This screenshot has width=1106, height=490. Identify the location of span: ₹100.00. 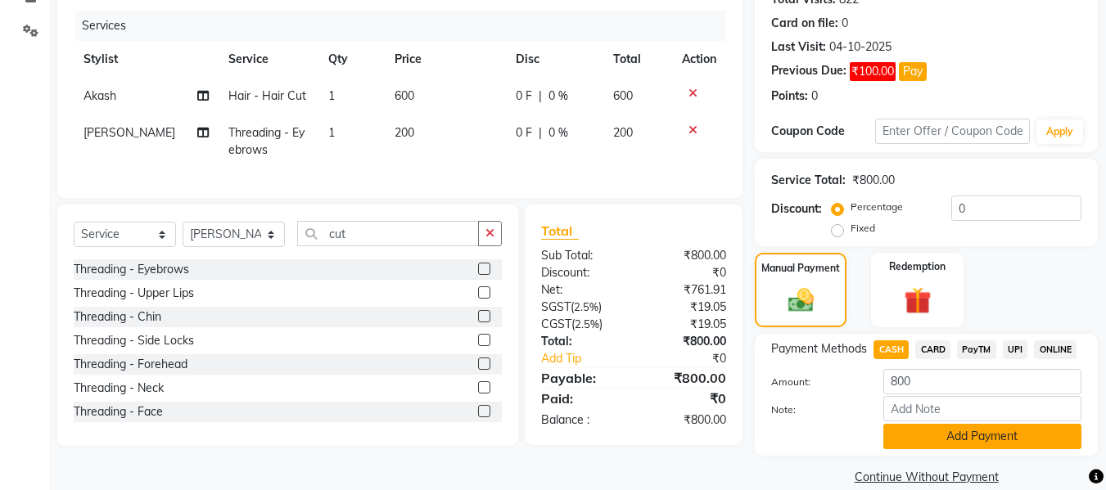
(873, 71).